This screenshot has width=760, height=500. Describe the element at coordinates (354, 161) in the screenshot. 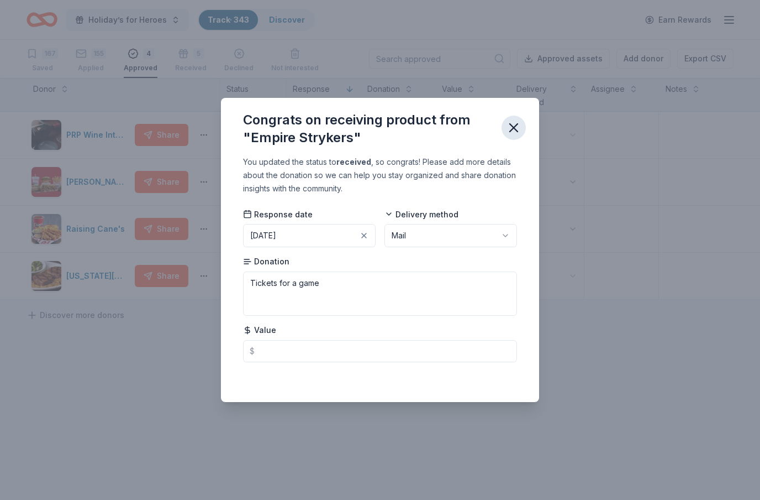

I see `b: received` at that location.